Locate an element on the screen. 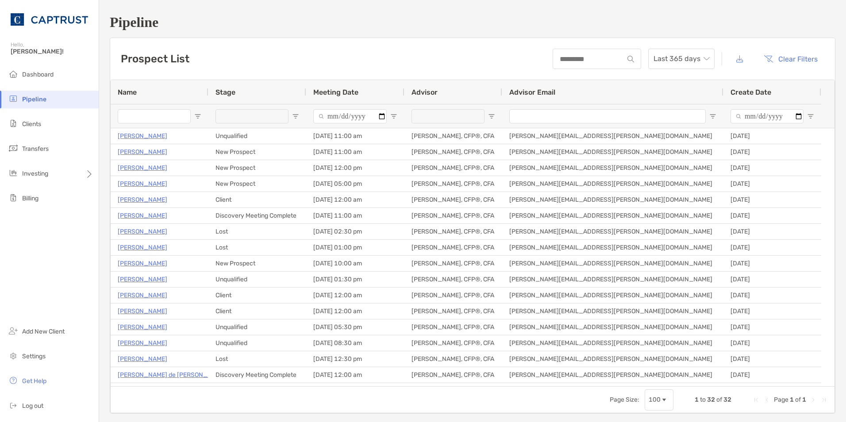 The width and height of the screenshot is (846, 422). span: 32 is located at coordinates (728, 400).